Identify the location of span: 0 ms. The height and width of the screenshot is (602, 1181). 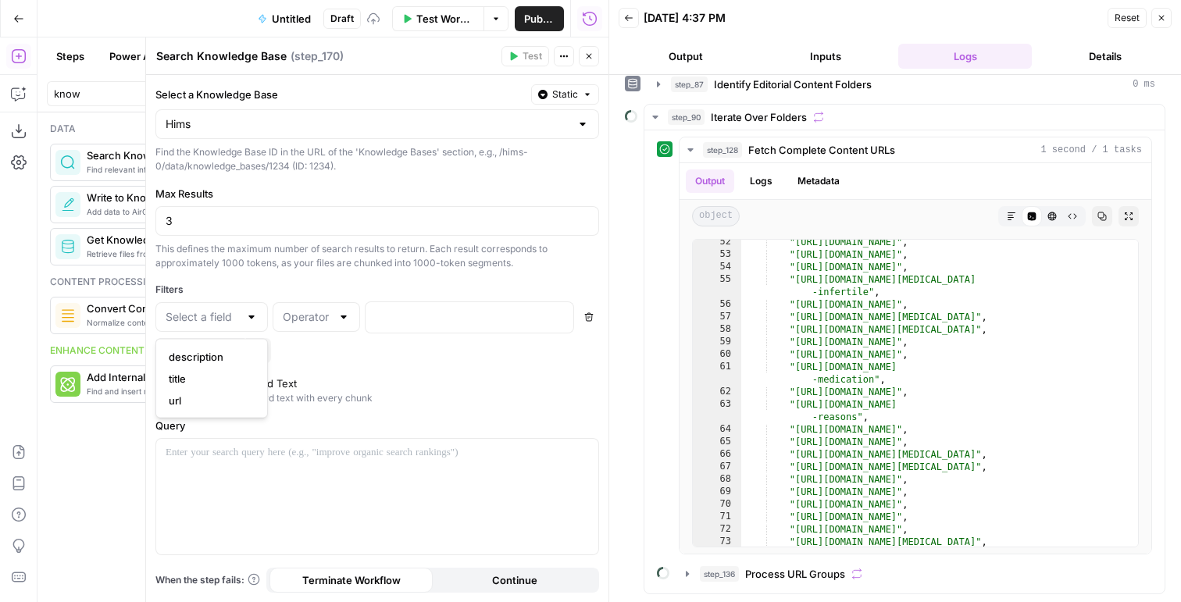
(1143, 84).